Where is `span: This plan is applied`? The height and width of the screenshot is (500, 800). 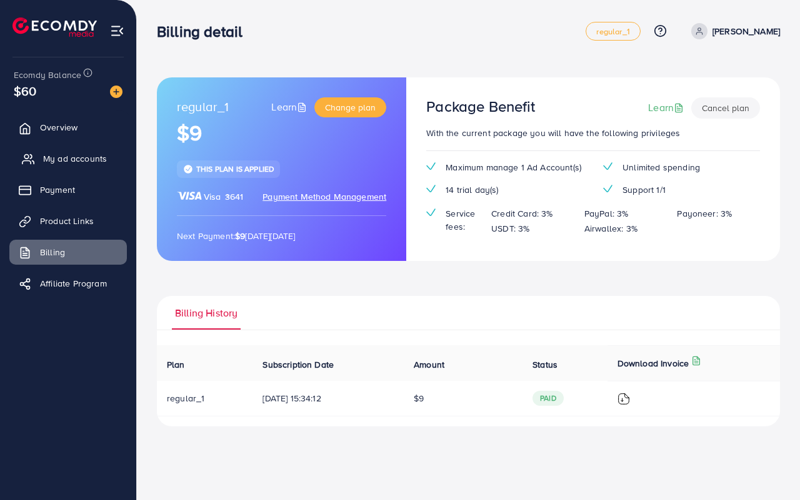 span: This plan is applied is located at coordinates (235, 169).